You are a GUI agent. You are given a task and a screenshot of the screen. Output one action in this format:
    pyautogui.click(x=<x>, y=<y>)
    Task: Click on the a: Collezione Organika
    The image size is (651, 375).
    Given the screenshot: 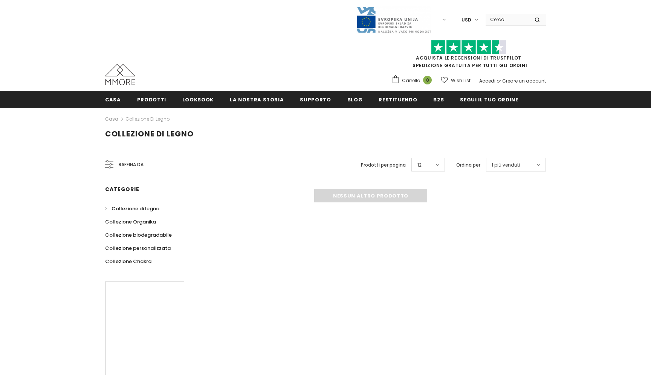 What is the action you would take?
    pyautogui.click(x=130, y=222)
    